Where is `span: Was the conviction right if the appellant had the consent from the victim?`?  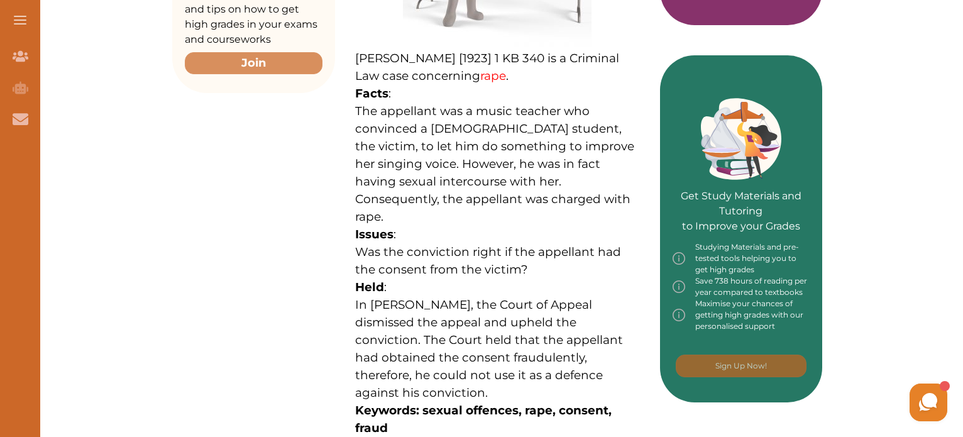
span: Was the conviction right if the appellant had the consent from the victim? is located at coordinates (488, 260).